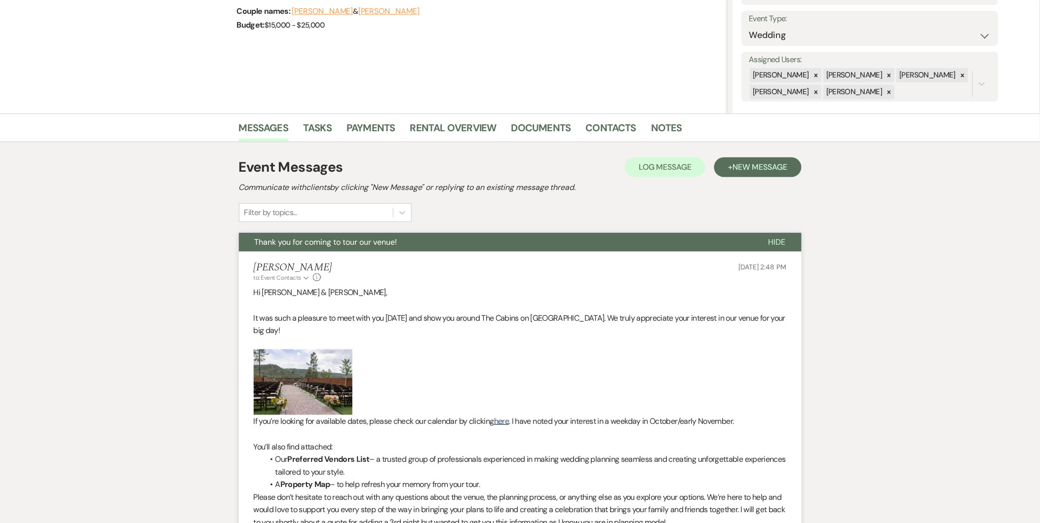 The height and width of the screenshot is (523, 1040). Describe the element at coordinates (621, 421) in the screenshot. I see `span: . I have noted your interest in a weekday in October/early November.` at that location.